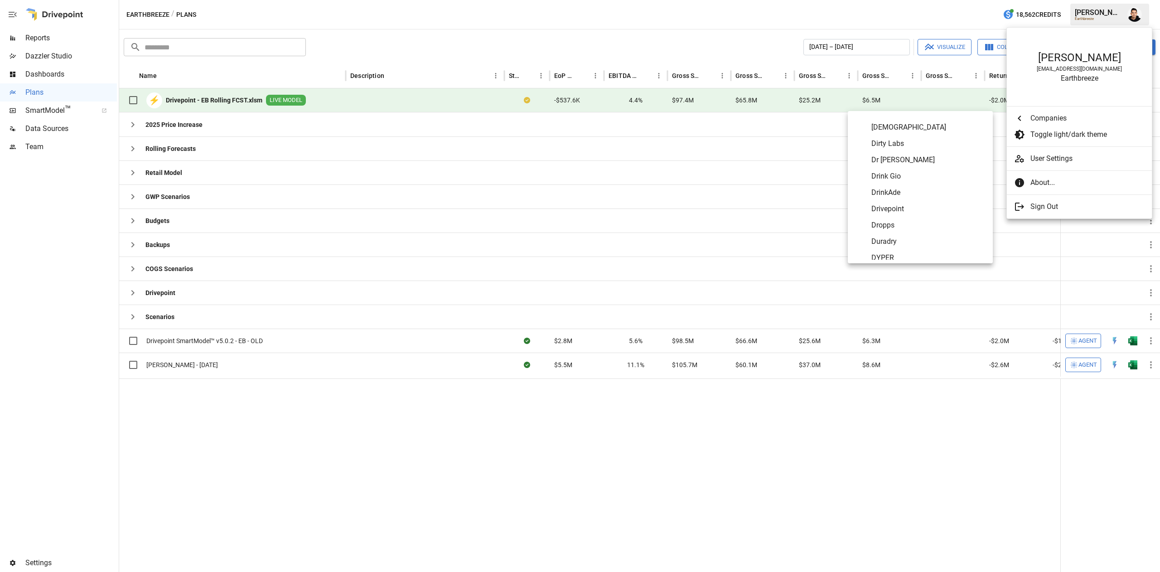  What do you see at coordinates (1087, 207) in the screenshot?
I see `span: Sign Out` at bounding box center [1087, 207].